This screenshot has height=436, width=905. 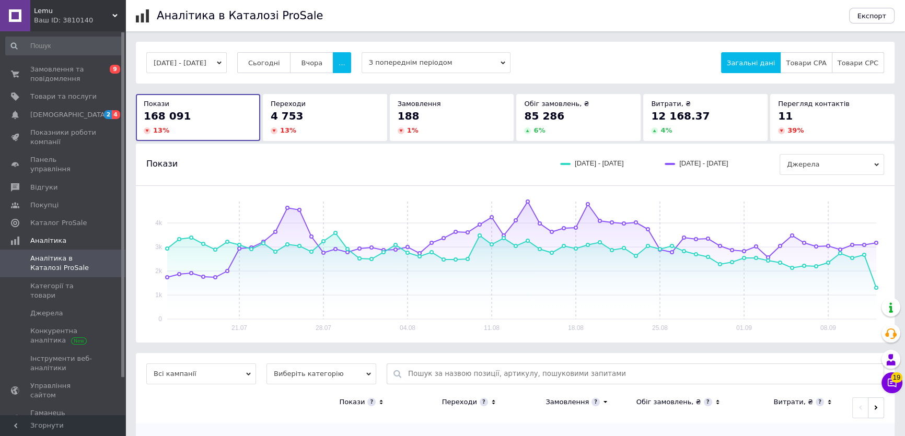 I want to click on button: Товари CPC, so click(x=858, y=63).